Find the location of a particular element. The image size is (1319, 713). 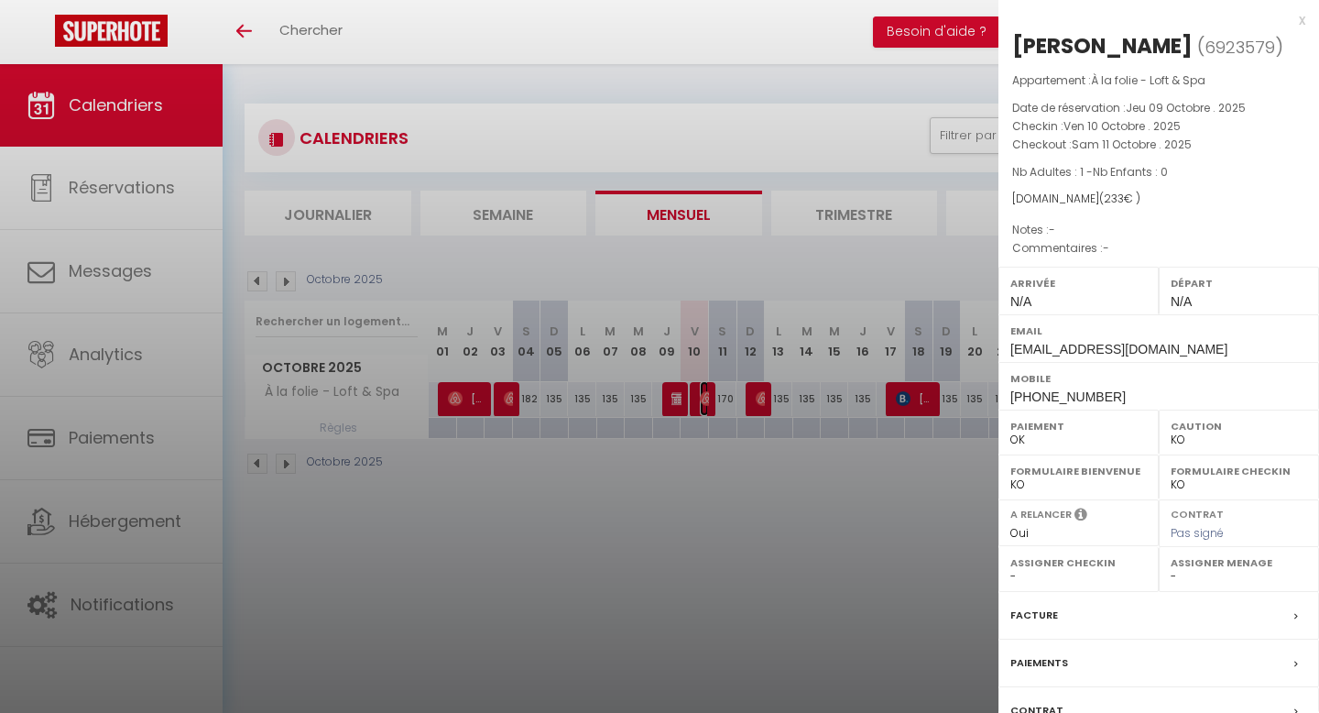

div: x is located at coordinates (1152, 20).